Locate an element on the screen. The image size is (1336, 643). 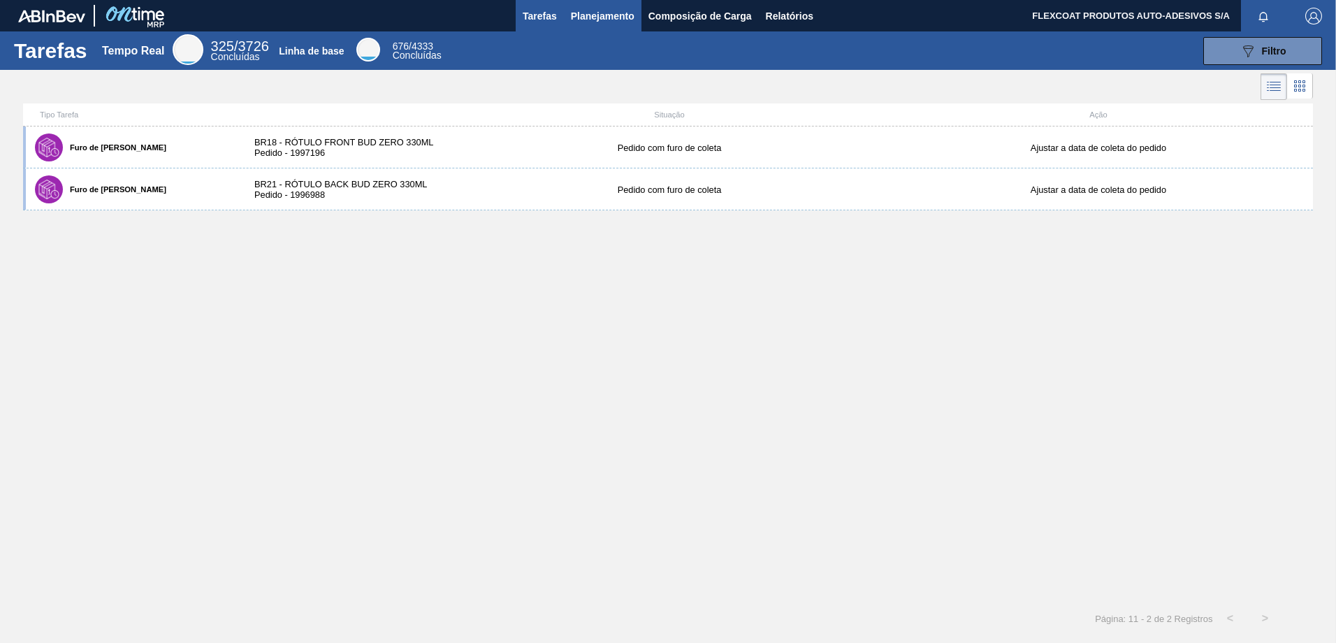
div: Situação is located at coordinates (669, 115).